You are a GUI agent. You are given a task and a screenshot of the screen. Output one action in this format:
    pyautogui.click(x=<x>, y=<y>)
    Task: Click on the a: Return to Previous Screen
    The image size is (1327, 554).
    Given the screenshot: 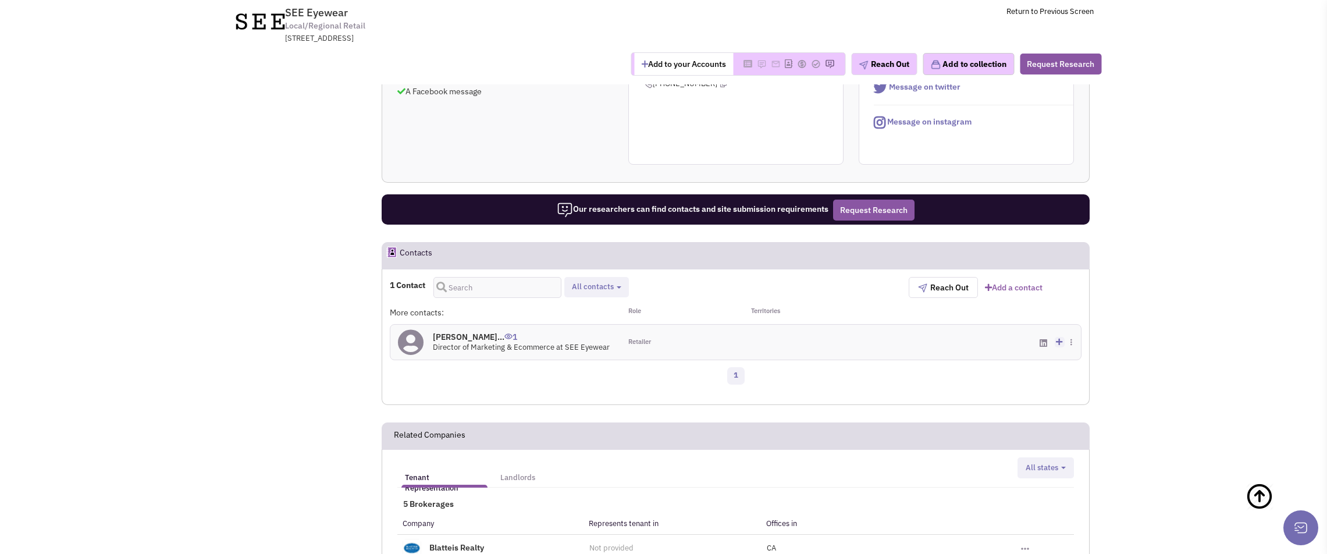 What is the action you would take?
    pyautogui.click(x=1050, y=11)
    